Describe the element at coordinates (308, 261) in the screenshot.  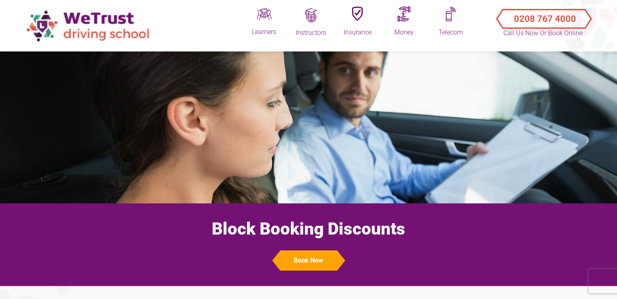
I see `a: Book Now` at that location.